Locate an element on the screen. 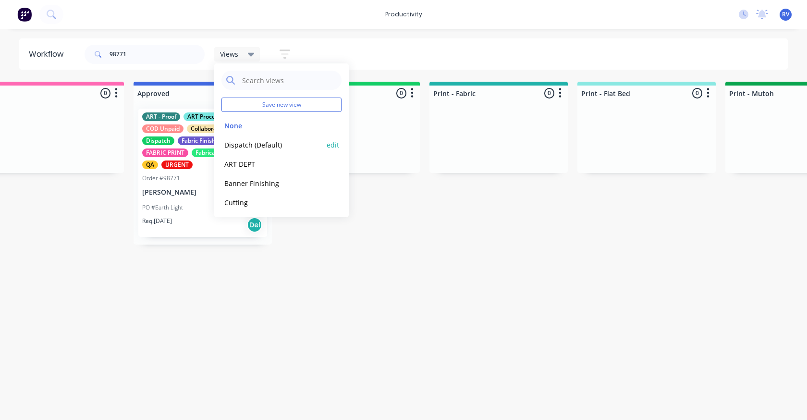  div: FABRIC PRINT is located at coordinates (165, 153).